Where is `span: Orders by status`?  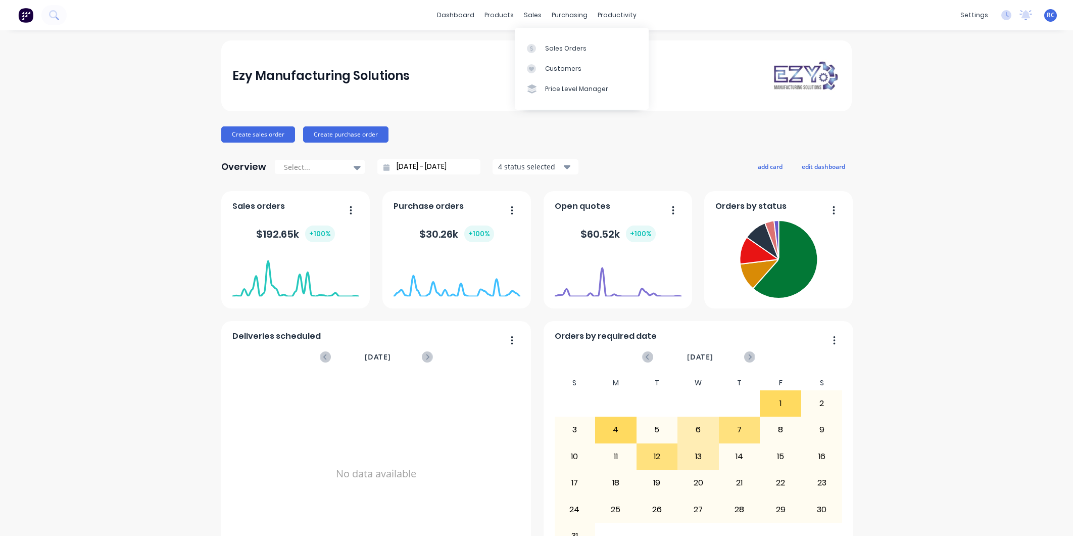 span: Orders by status is located at coordinates (751, 206).